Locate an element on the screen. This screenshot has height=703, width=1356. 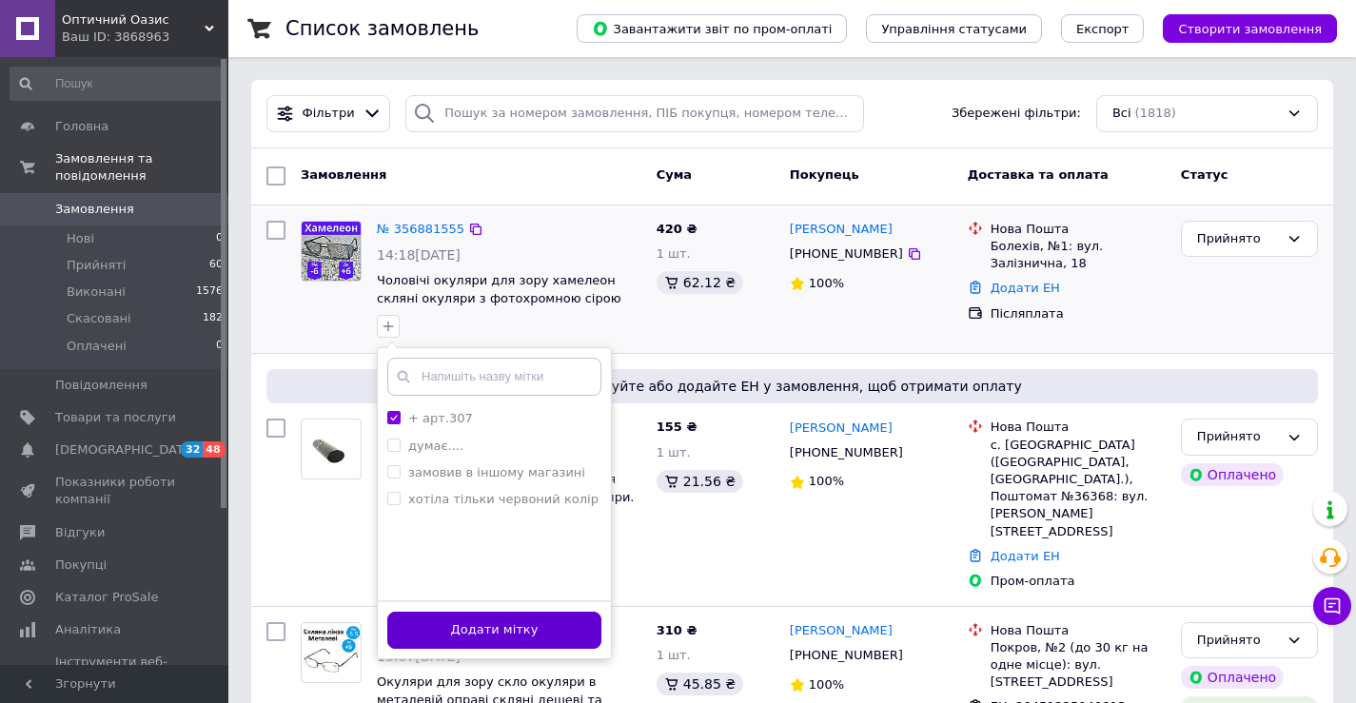
span: Аналітика is located at coordinates (88, 630).